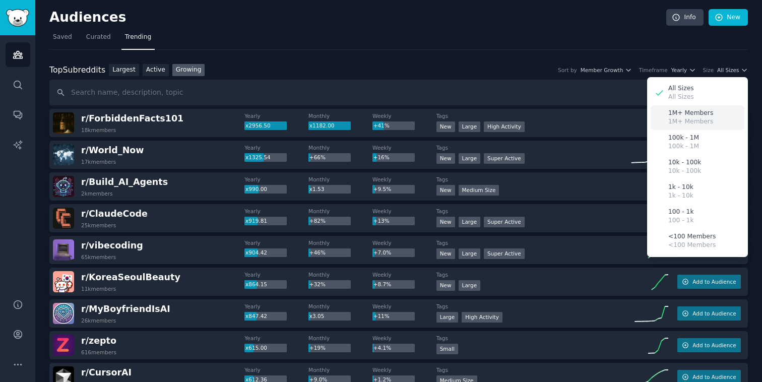 This screenshot has height=382, width=762. Describe the element at coordinates (62, 39) in the screenshot. I see `a: Saved` at that location.